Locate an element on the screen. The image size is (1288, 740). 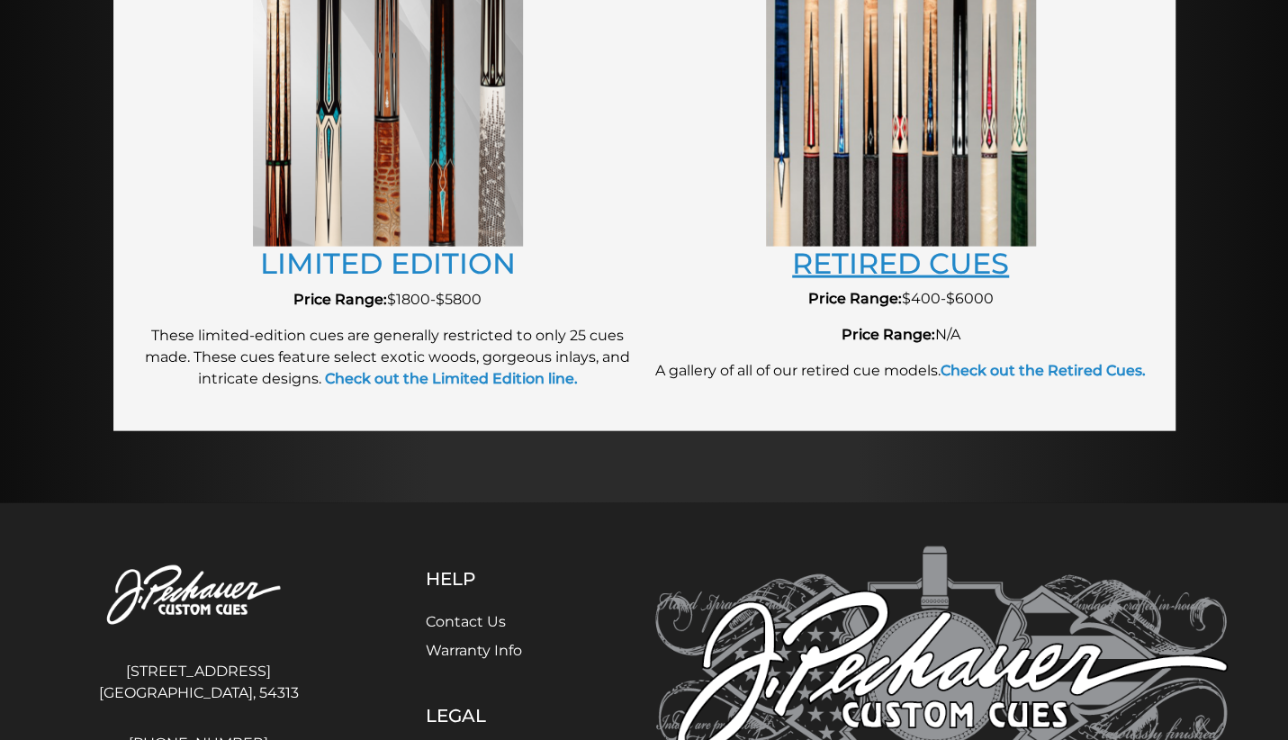
a: Warranty Info is located at coordinates (473, 650).